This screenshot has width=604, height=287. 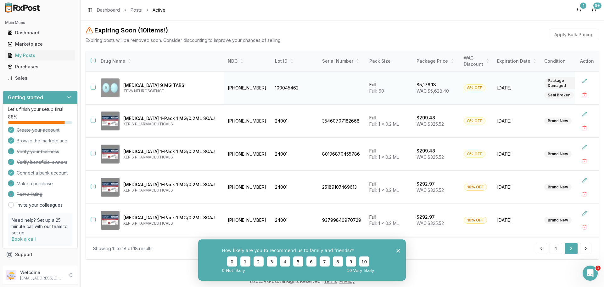 I want to click on button: 5, so click(x=100, y=22).